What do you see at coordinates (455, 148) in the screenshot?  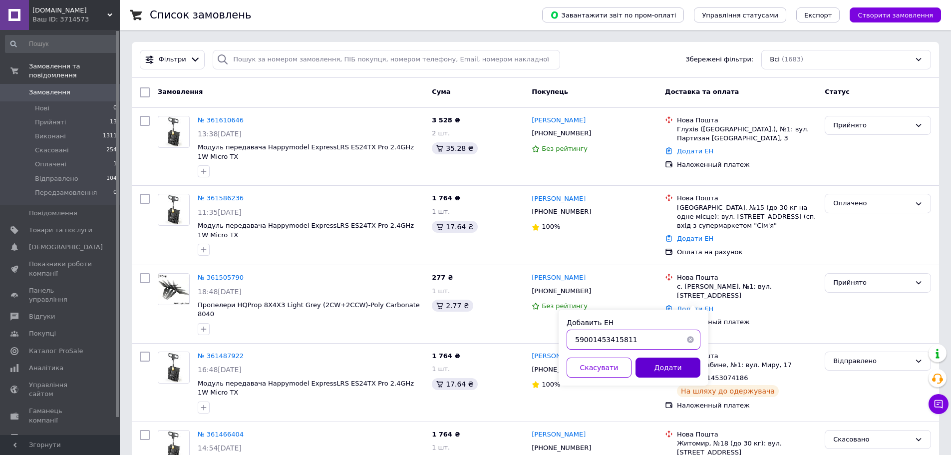 I see `div: 35.28 ₴` at bounding box center [455, 148].